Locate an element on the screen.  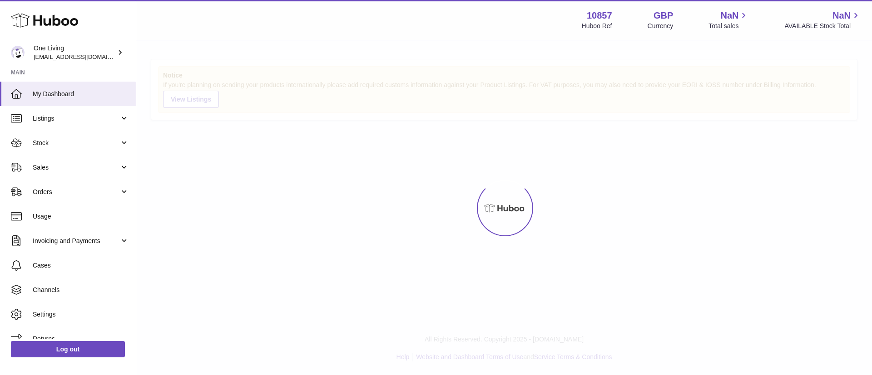
div: Currency is located at coordinates (660, 26).